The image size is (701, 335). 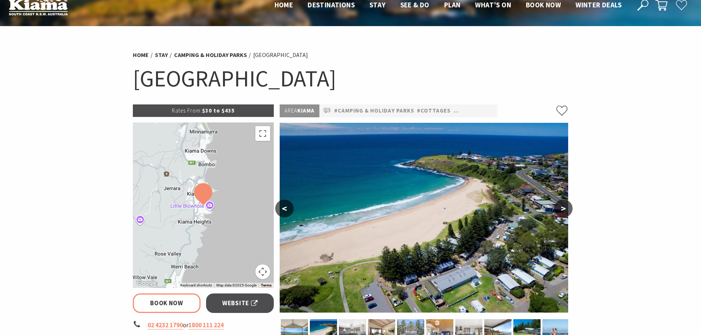 I want to click on img: Aerial view of Kendalls on the Beach Holiday Park, so click(x=424, y=218).